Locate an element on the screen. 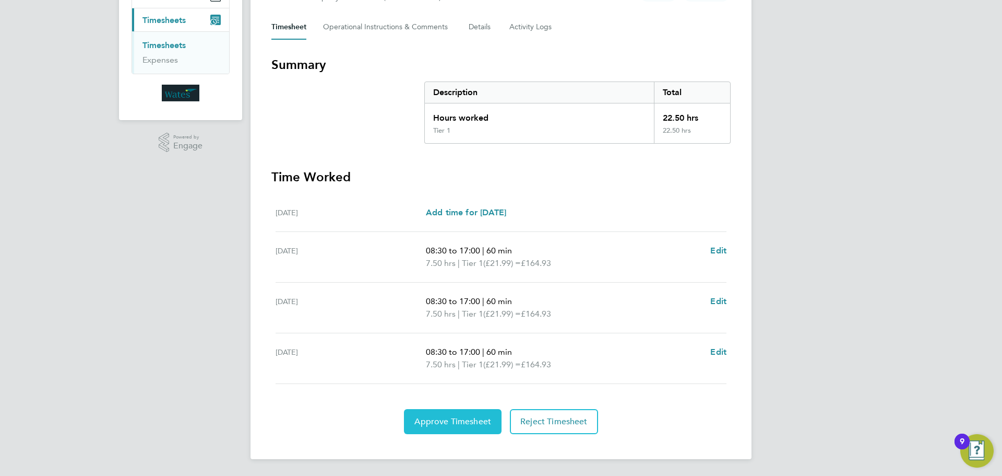 Image resolution: width=1002 pixels, height=476 pixels. div: Summary is located at coordinates (577, 112).